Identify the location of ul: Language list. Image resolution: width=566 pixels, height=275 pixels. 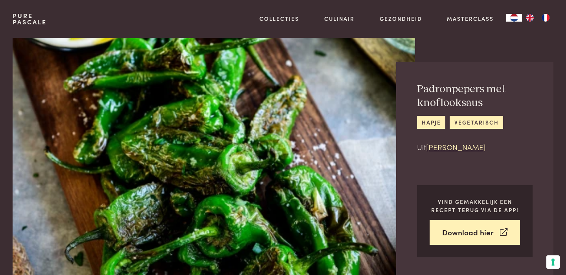
(537, 18).